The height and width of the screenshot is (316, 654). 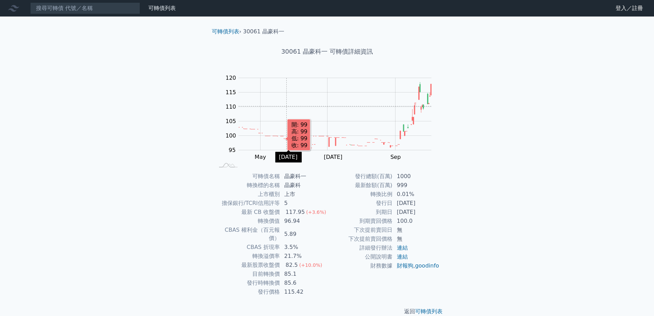 What do you see at coordinates (247, 194) in the screenshot?
I see `td: 上市櫃別` at bounding box center [247, 194].